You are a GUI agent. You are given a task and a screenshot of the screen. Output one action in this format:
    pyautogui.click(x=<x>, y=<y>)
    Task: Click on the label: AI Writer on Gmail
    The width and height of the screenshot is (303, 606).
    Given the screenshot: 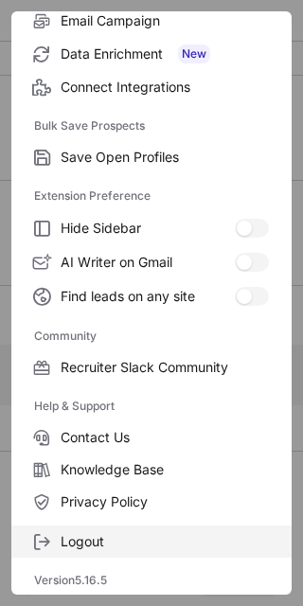 What is the action you would take?
    pyautogui.click(x=151, y=262)
    